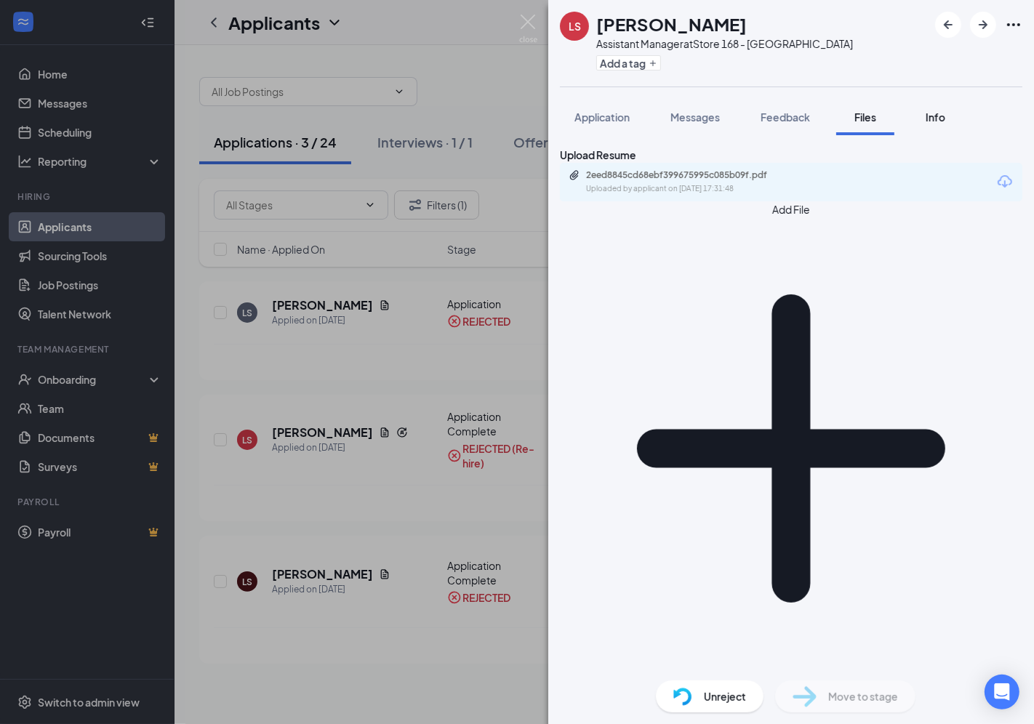 The height and width of the screenshot is (724, 1034). I want to click on span: Feedback, so click(785, 117).